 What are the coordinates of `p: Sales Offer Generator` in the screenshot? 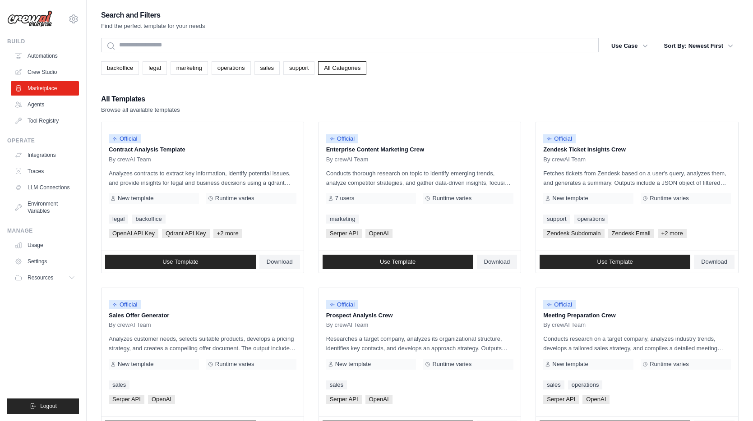 It's located at (203, 316).